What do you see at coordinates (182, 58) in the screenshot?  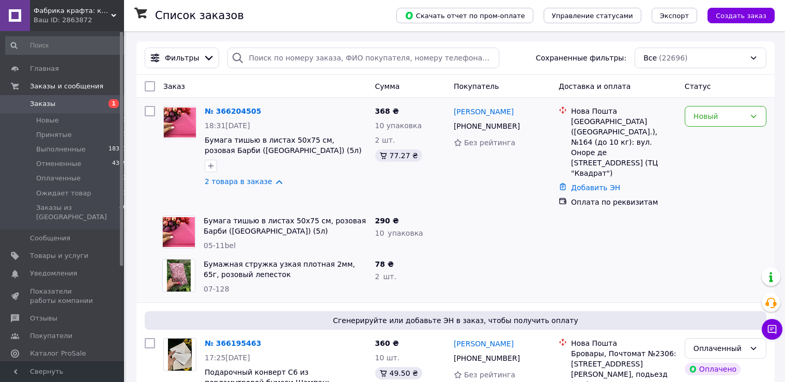 I see `span: Фильтры` at bounding box center [182, 58].